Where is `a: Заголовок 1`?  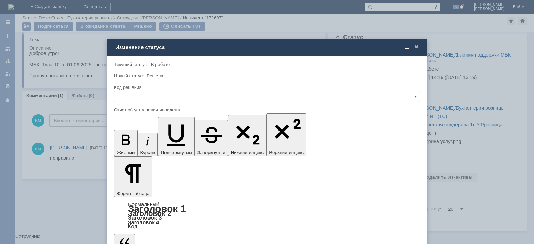 a: Заголовок 1 is located at coordinates (157, 209).